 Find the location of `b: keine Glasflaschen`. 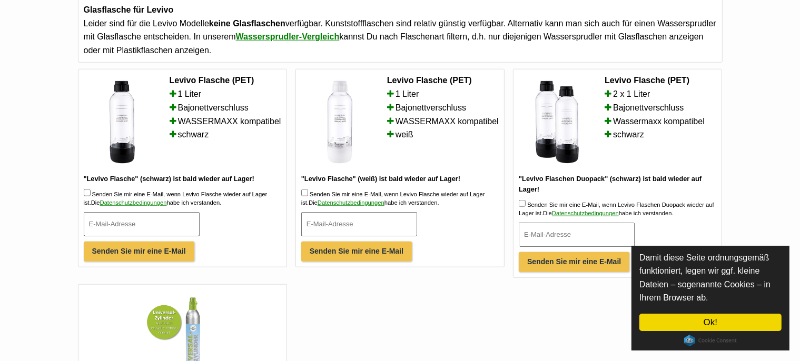

b: keine Glasflaschen is located at coordinates (247, 23).